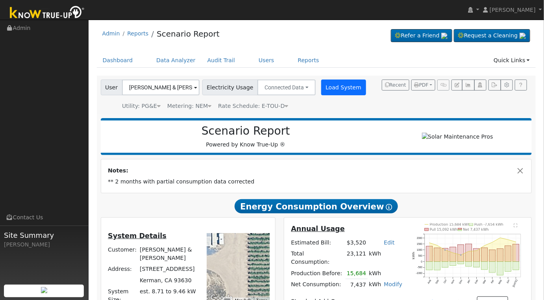 Image resolution: width=544 pixels, height=300 pixels. I want to click on td: Estimated Bill:, so click(318, 243).